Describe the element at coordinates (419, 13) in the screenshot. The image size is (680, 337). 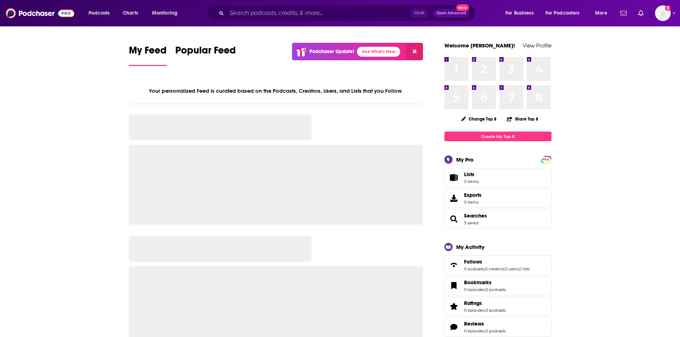
I see `span: Ctrl K` at that location.